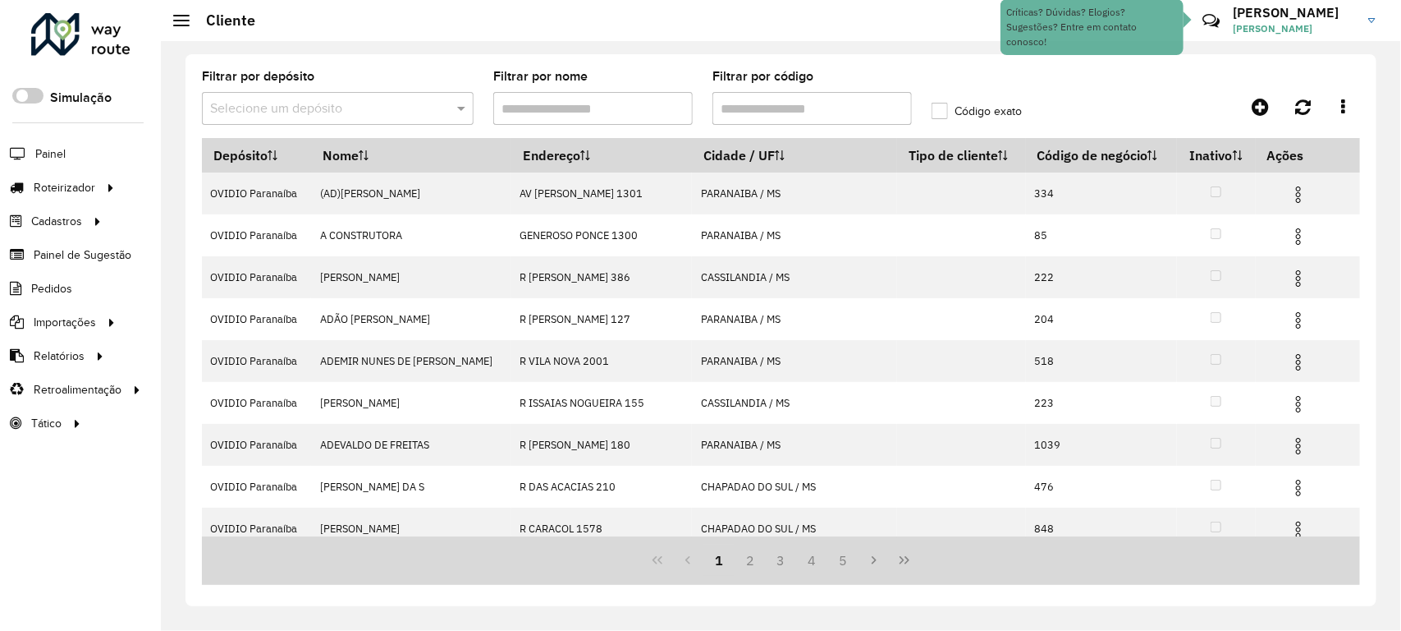 Image resolution: width=1401 pixels, height=631 pixels. What do you see at coordinates (1102, 277) in the screenshot?
I see `td: 222` at bounding box center [1102, 277].